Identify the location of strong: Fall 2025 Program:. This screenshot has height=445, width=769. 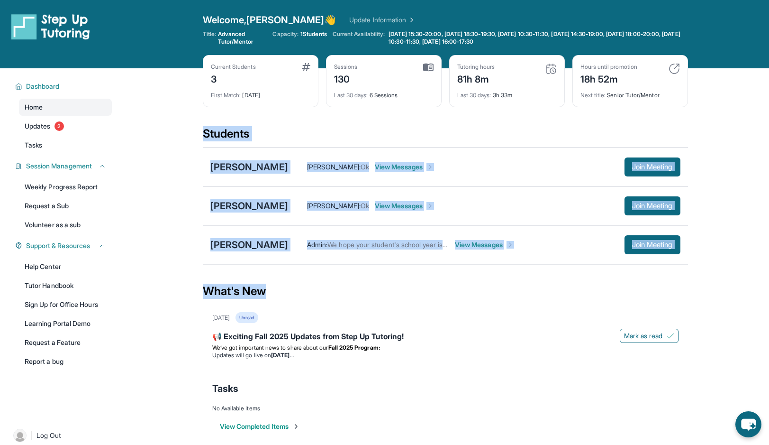
(354, 347).